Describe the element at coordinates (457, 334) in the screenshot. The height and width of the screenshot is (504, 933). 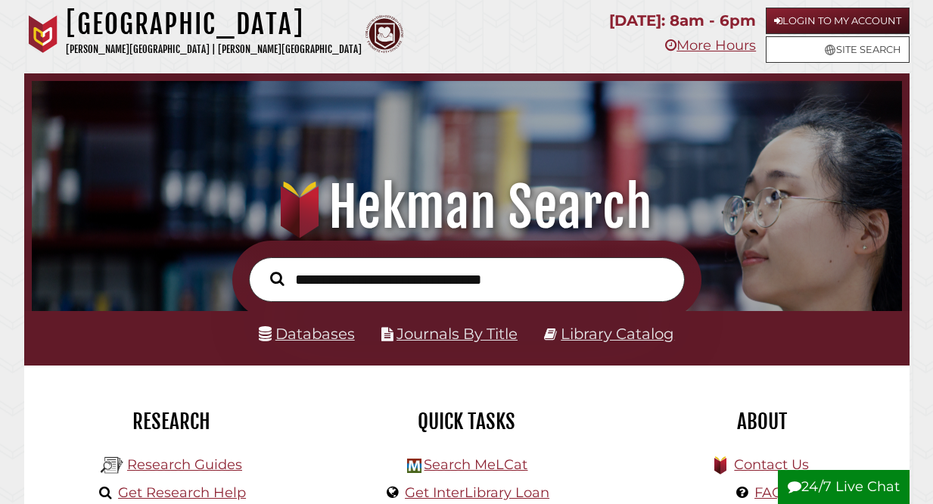
I see `a: Journals By Title` at that location.